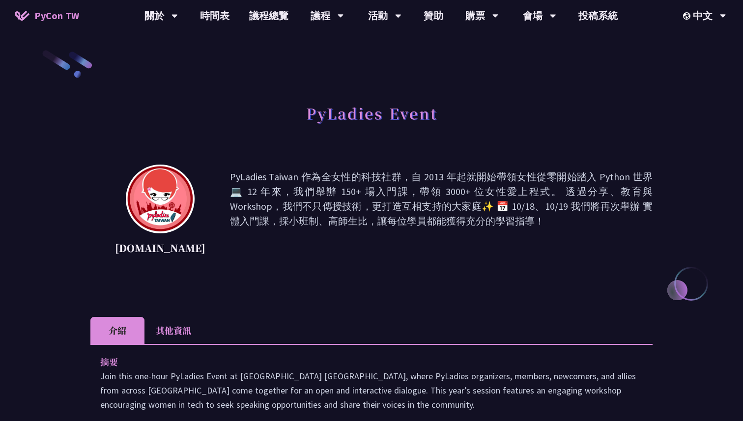 This screenshot has width=743, height=421. What do you see at coordinates (22, 16) in the screenshot?
I see `img: Home icon of PyCon TW 2025` at bounding box center [22, 16].